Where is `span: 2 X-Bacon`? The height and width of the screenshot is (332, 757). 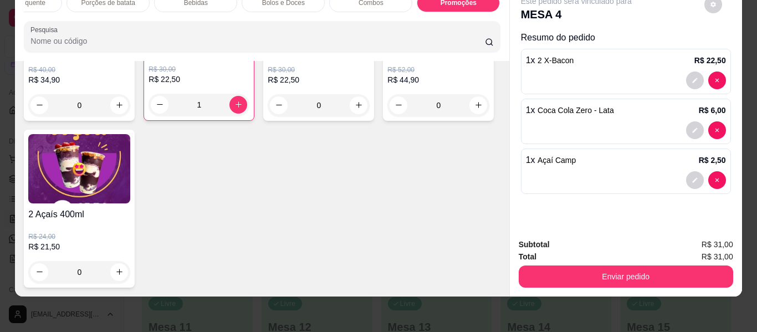
span: 2 X-Bacon is located at coordinates (555, 60).